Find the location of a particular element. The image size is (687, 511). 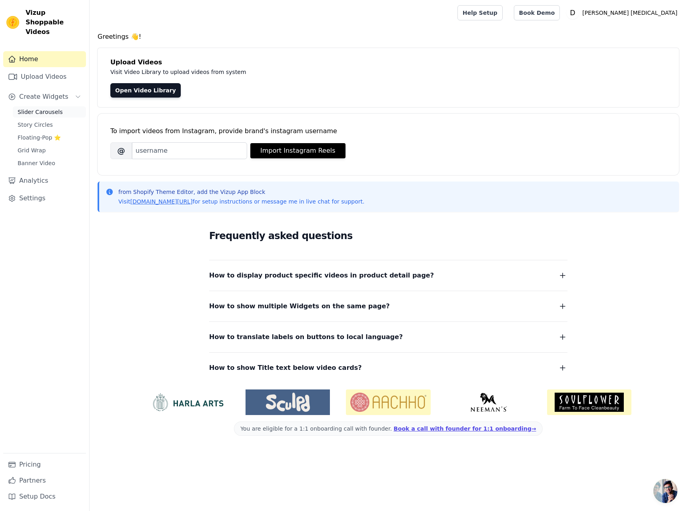

p: Visit for setup instructions or message me in live chat for support. is located at coordinates (241, 202).